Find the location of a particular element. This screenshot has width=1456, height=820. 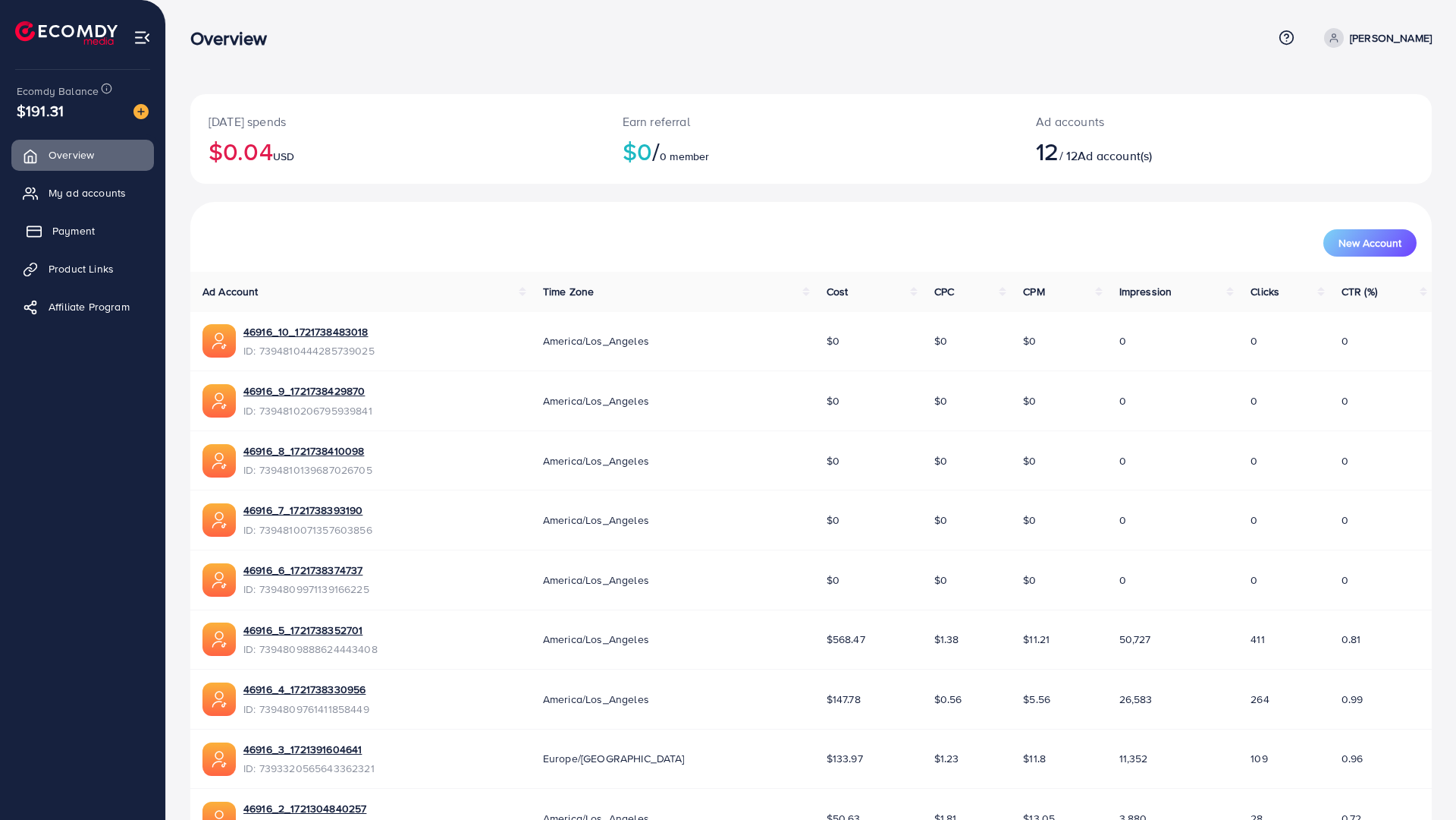

a: 46916_6_1721738374737 is located at coordinates (303, 570).